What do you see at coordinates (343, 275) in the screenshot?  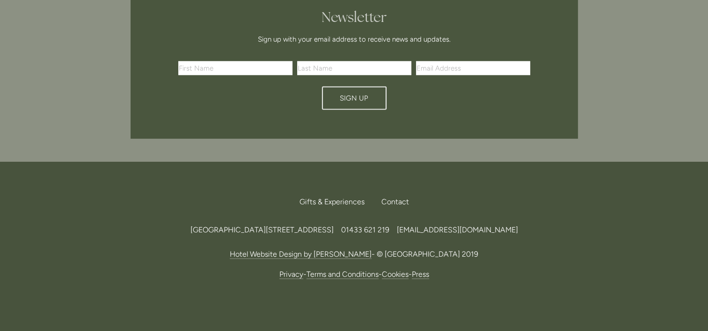 I see `a: Terms and Conditions` at bounding box center [343, 275].